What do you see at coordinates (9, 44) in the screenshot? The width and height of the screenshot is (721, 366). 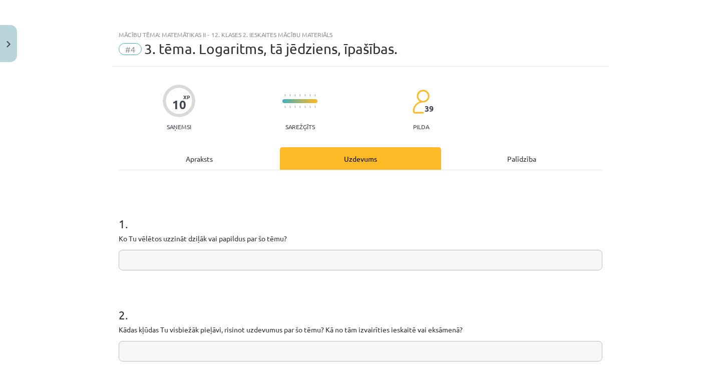 I see `img: icon-close-lesson-0947bae3869378f0d4975bcd49f059093ad1ed9edebbc8119c70593378902aed.svg` at bounding box center [9, 44].